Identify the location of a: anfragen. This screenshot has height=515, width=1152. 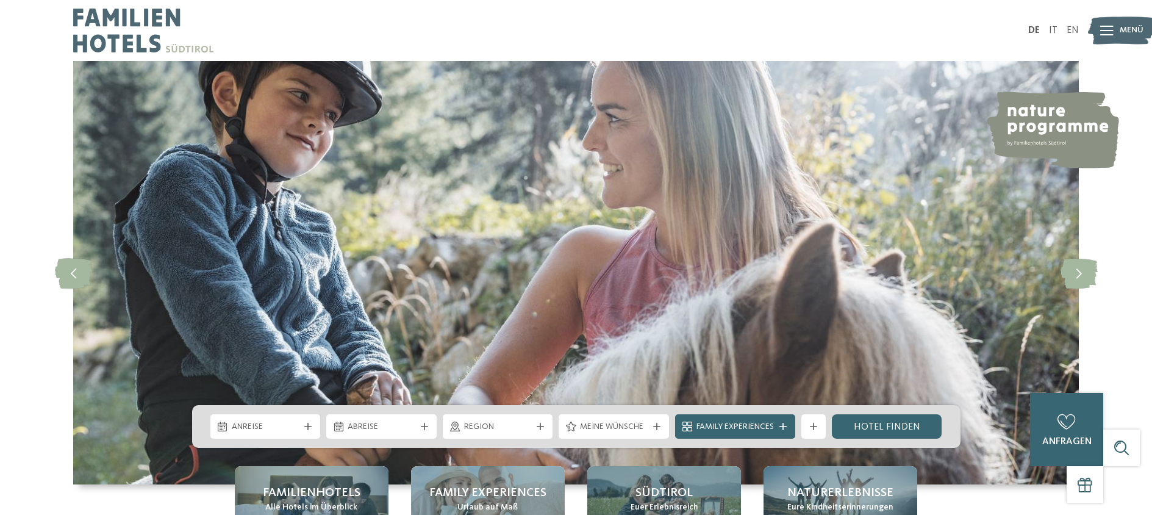
(1066, 429).